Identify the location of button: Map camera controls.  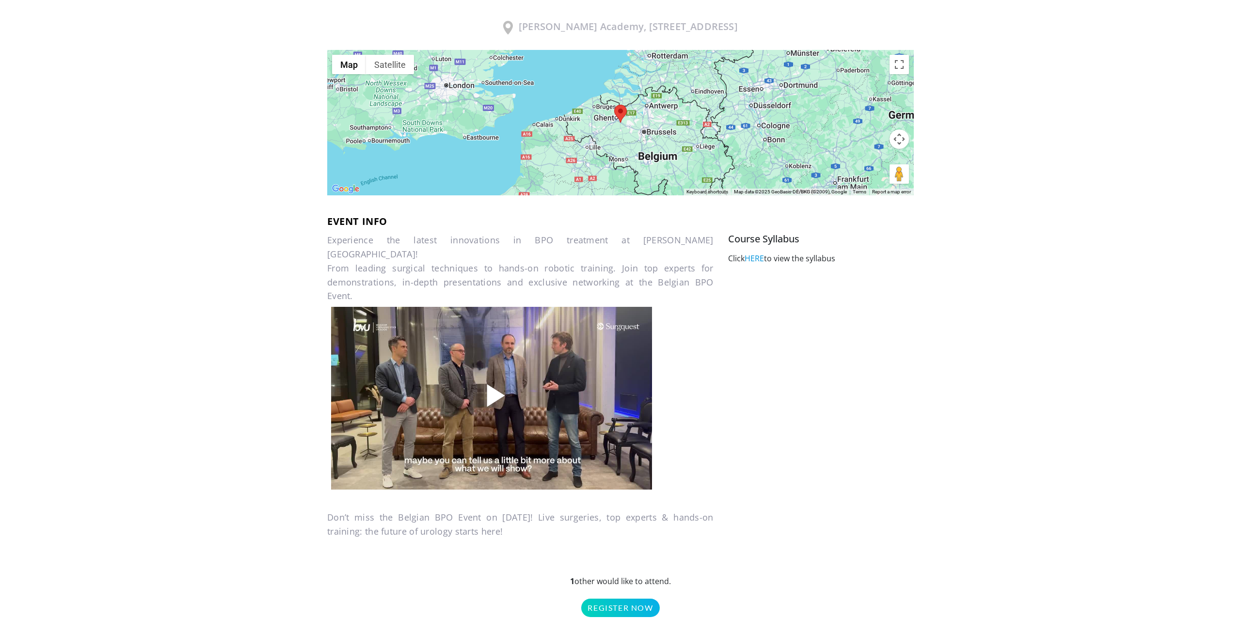
(899, 139).